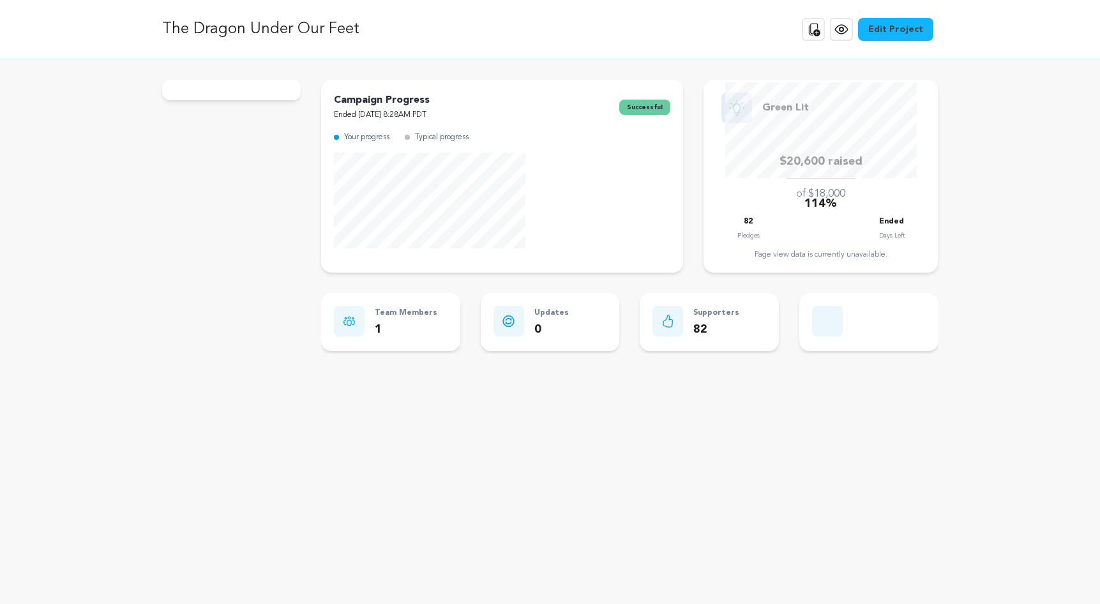  Describe the element at coordinates (820, 255) in the screenshot. I see `div: Page view data is currently unavailable.` at that location.